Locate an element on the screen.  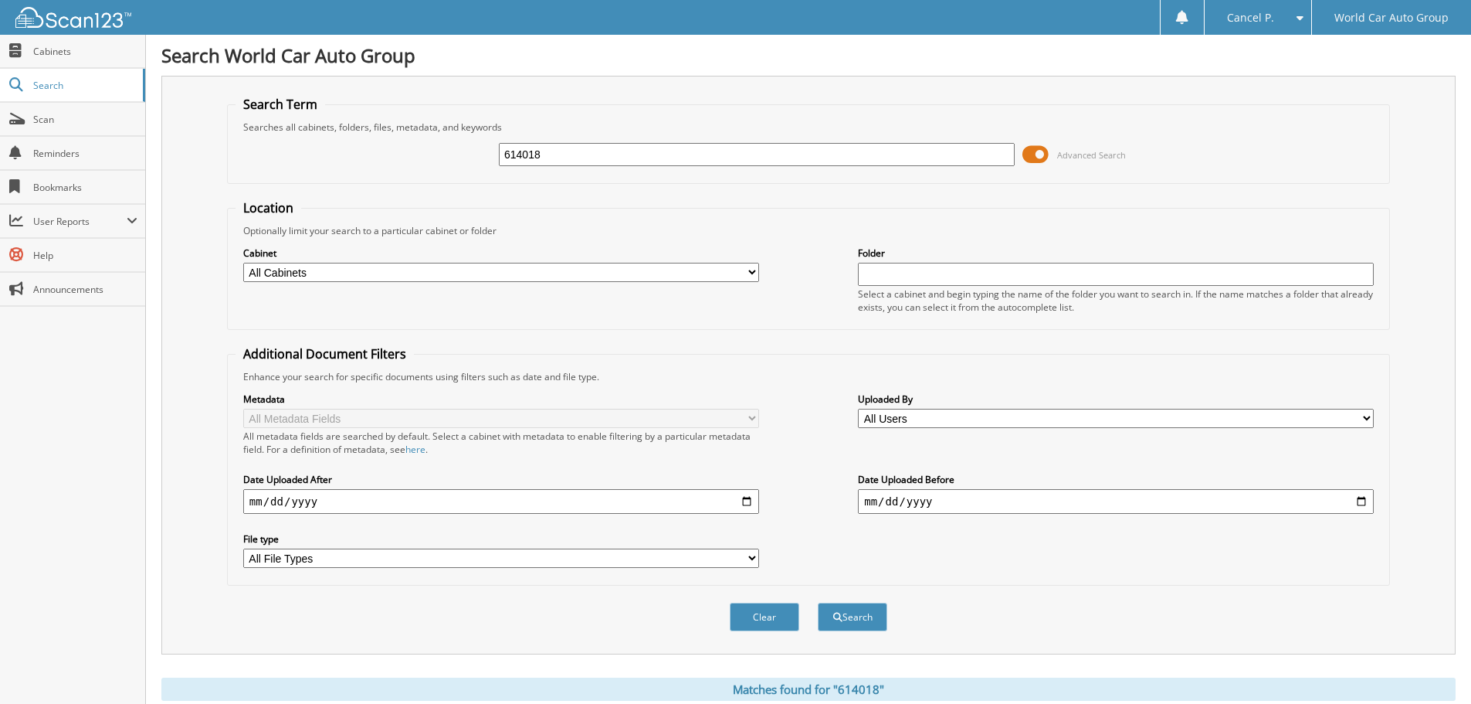
span: Reminders is located at coordinates (85, 153).